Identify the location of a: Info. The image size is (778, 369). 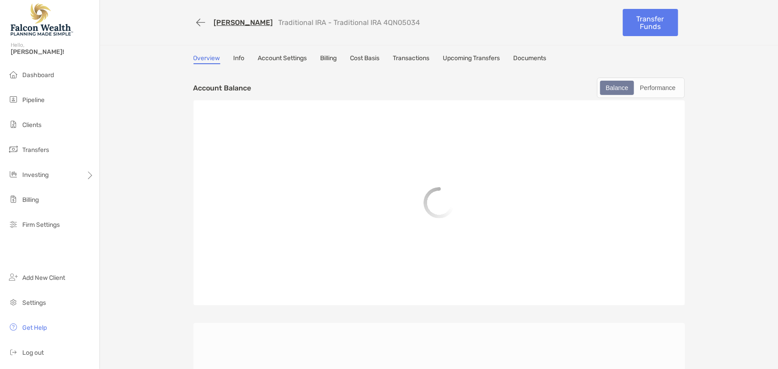
(239, 59).